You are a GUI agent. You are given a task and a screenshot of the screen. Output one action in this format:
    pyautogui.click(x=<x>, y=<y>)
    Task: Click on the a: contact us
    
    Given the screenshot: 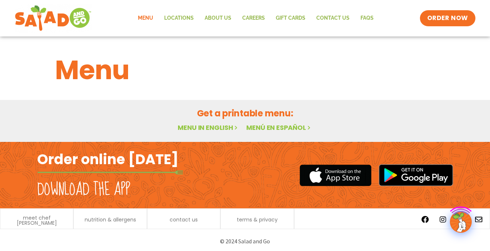 What is the action you would take?
    pyautogui.click(x=183, y=220)
    